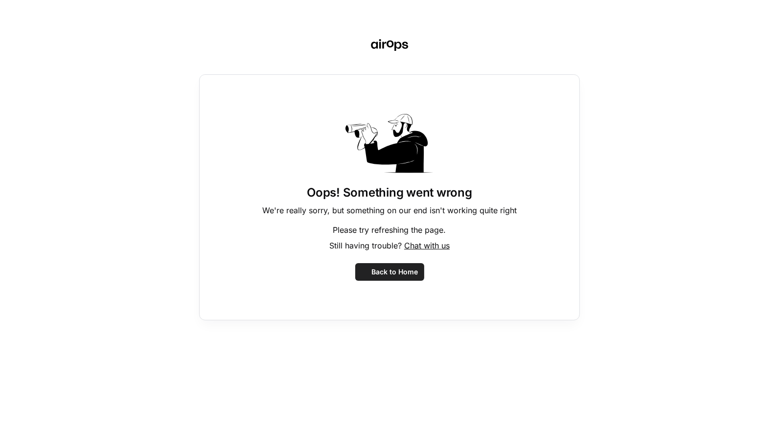 This screenshot has height=426, width=779. Describe the element at coordinates (427, 246) in the screenshot. I see `span: Chat with us` at that location.